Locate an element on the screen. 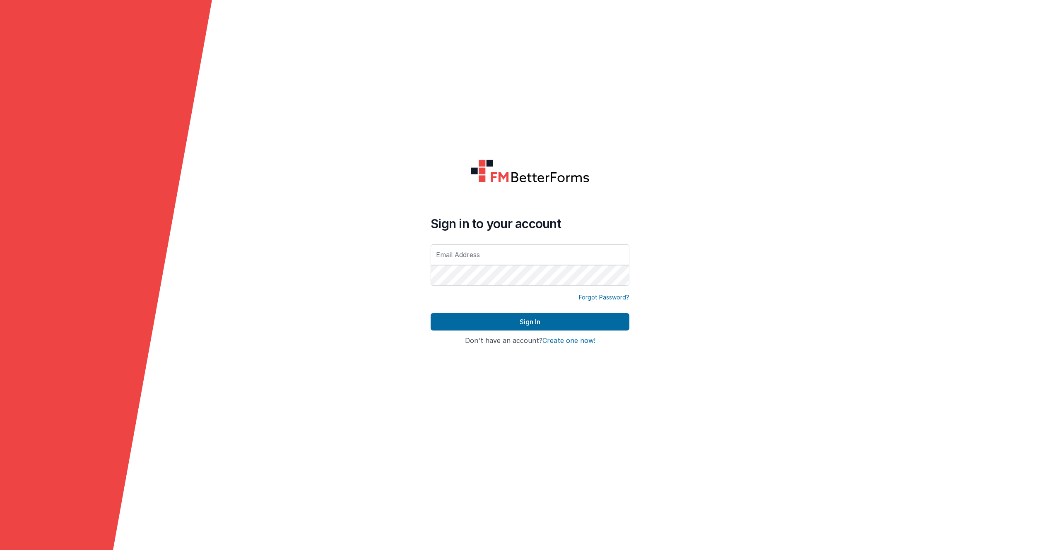 The width and height of the screenshot is (1060, 550). button: Create one now! is located at coordinates (569, 341).